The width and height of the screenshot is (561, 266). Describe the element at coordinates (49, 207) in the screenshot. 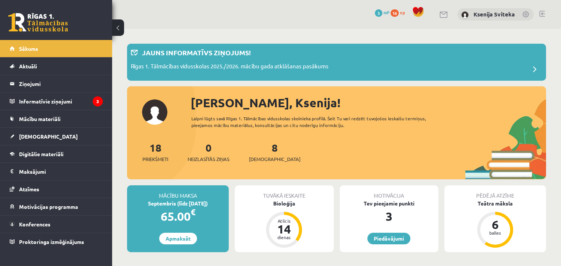

I see `span: Motivācijas programma` at that location.